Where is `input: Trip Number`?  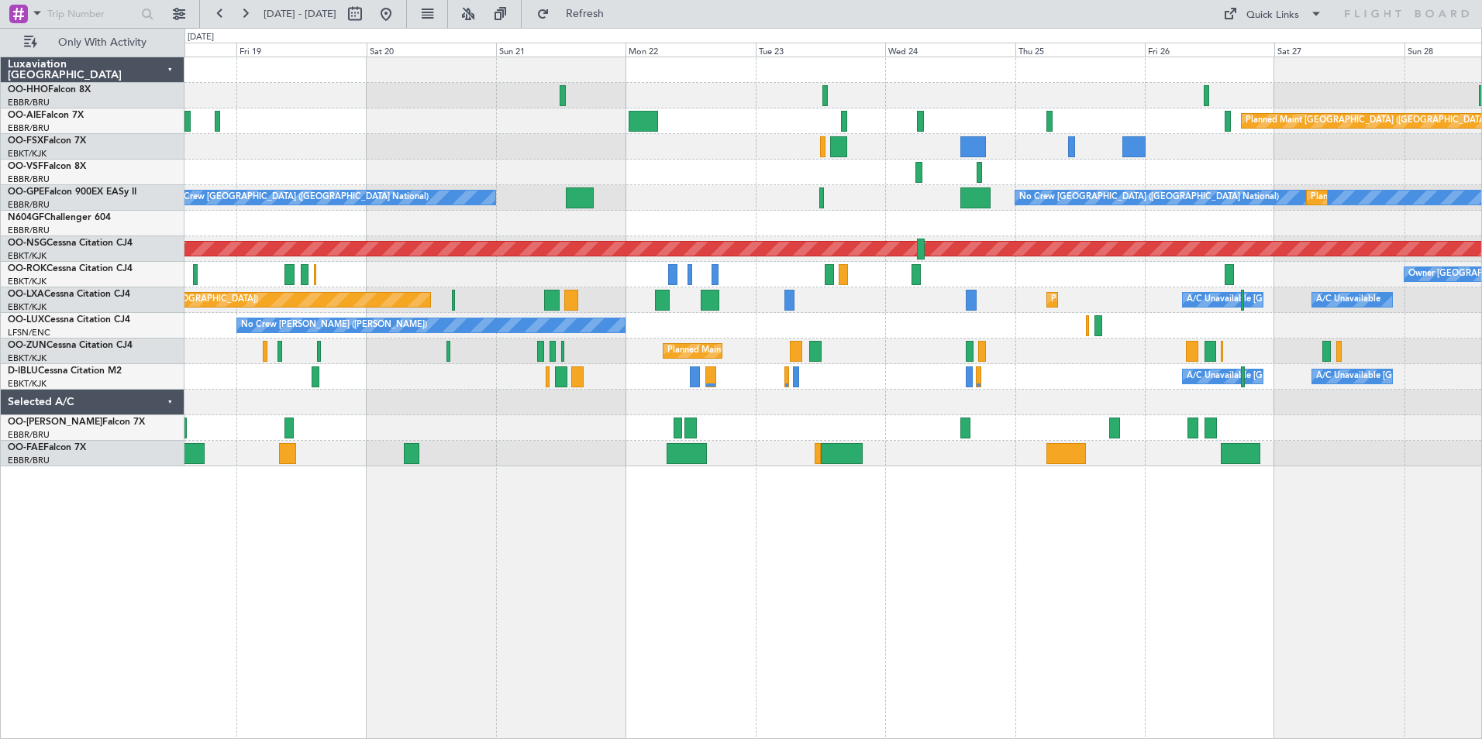
input: Trip Number is located at coordinates (91, 14).